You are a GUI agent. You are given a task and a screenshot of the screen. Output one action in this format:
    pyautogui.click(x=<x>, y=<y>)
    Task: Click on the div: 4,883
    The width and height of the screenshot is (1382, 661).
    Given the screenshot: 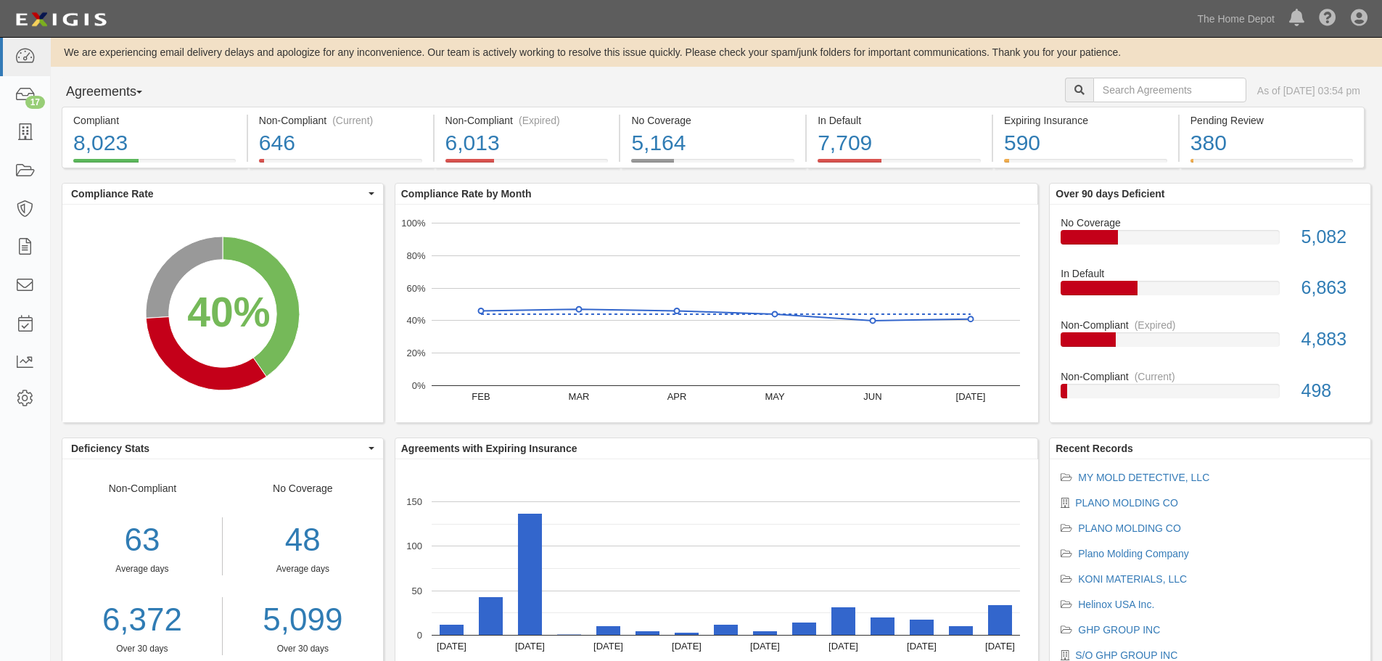 What is the action you would take?
    pyautogui.click(x=1330, y=339)
    